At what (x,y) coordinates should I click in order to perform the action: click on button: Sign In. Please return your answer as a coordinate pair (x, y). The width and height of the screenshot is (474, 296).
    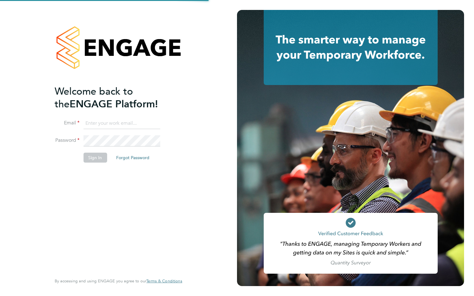
    Looking at the image, I should click on (95, 158).